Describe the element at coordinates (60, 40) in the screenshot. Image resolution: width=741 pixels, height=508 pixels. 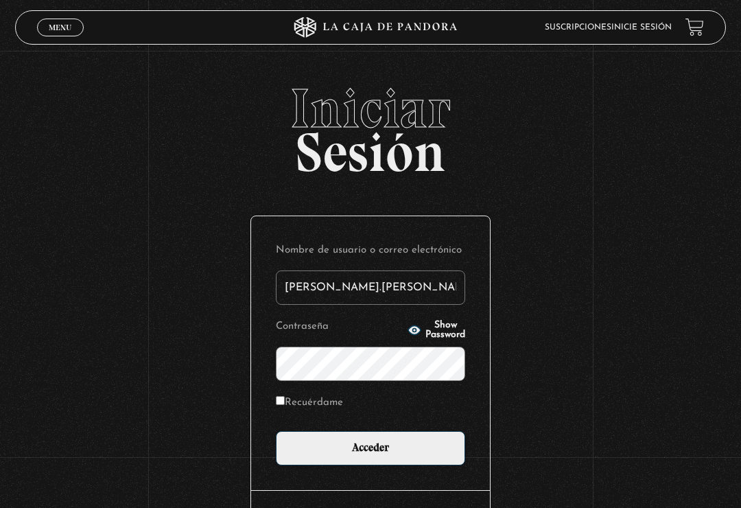
I see `span: Cerrar` at that location.